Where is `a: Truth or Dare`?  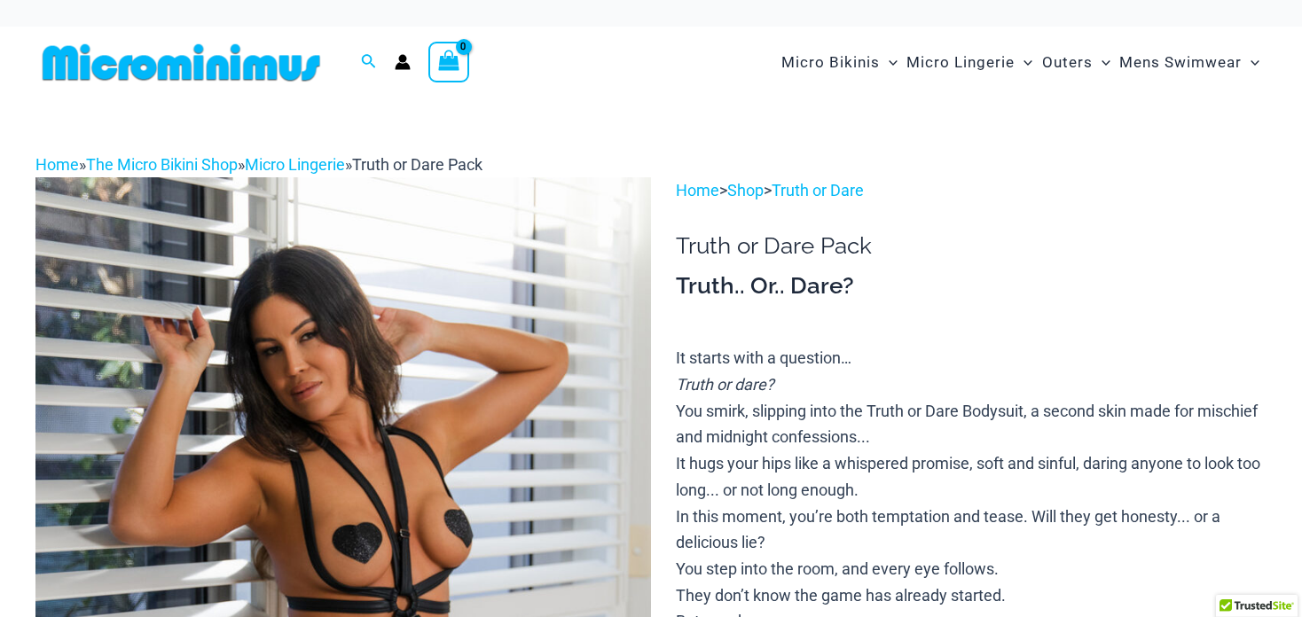
a: Truth or Dare is located at coordinates (818, 190).